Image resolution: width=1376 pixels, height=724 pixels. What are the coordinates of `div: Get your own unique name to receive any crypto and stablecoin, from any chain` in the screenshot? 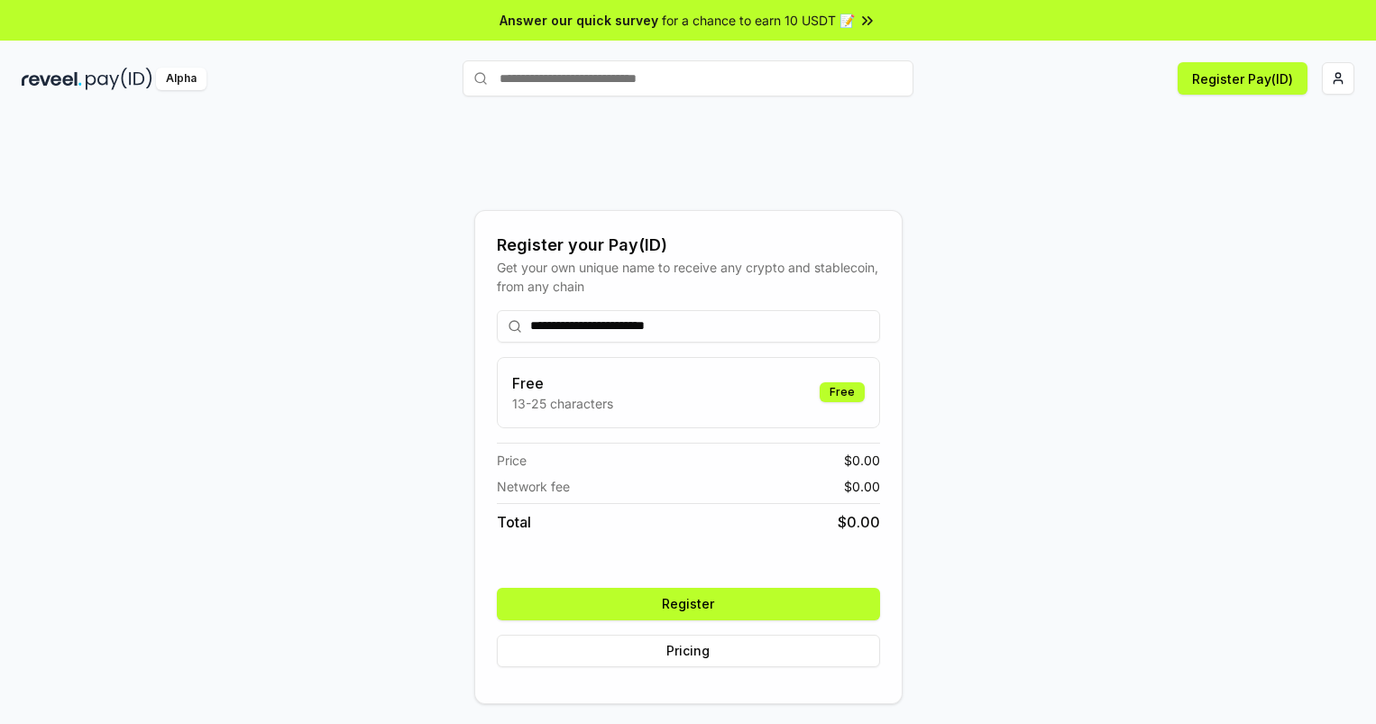 It's located at (688, 277).